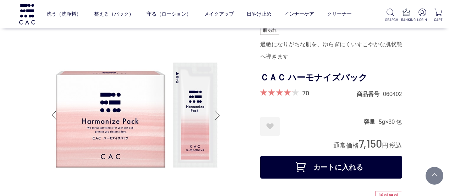 The image size is (449, 196). What do you see at coordinates (299, 14) in the screenshot?
I see `a: インナーケア` at bounding box center [299, 14].